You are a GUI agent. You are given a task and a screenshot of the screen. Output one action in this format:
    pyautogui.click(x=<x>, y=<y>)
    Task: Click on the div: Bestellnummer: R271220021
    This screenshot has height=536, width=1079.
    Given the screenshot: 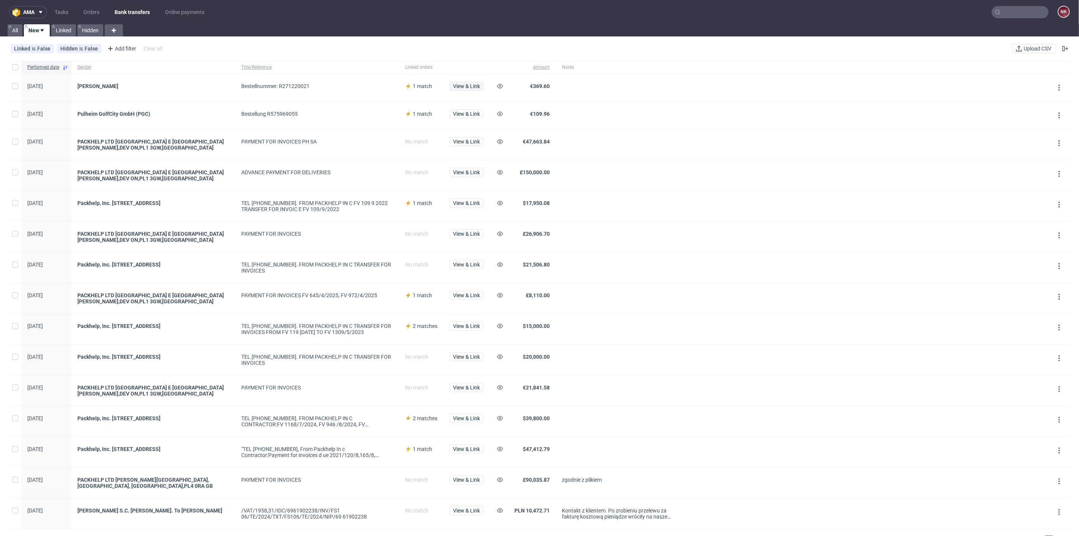 What is the action you would take?
    pyautogui.click(x=317, y=86)
    